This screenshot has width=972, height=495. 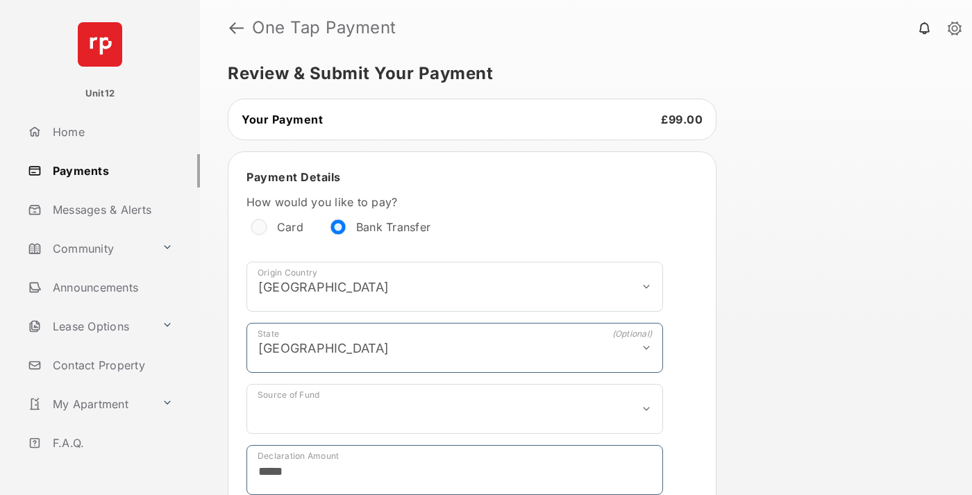 I want to click on a: Community, so click(x=89, y=249).